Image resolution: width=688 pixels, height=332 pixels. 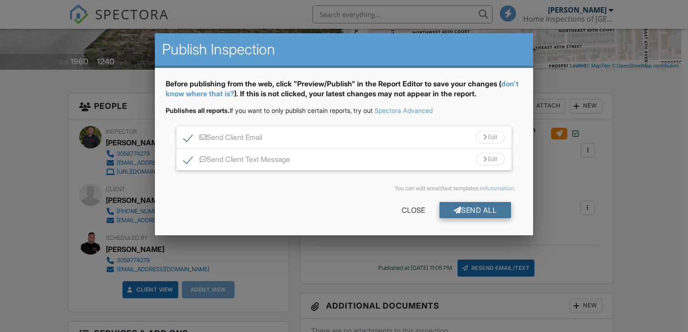 What do you see at coordinates (413, 210) in the screenshot?
I see `div: Close` at bounding box center [413, 210].